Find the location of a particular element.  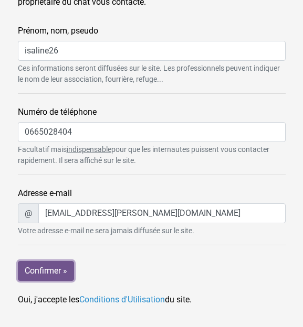

small: Votre adresse e-mail ne sera jamais diffusée sur le site. is located at coordinates (152, 231).